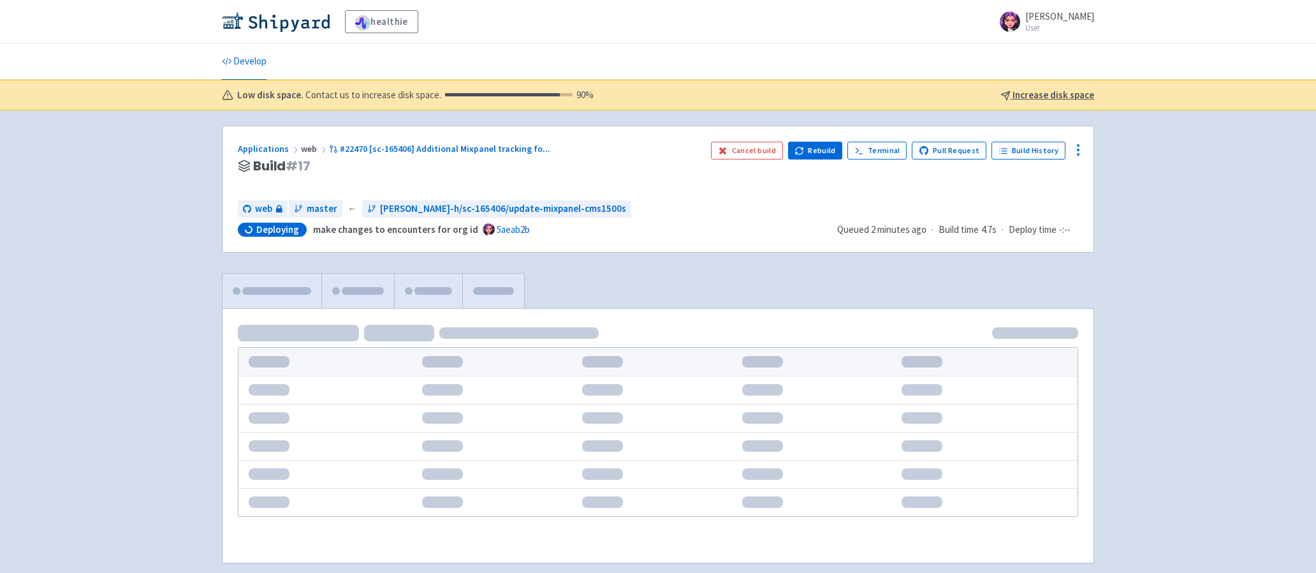 The height and width of the screenshot is (573, 1316). What do you see at coordinates (1060, 27) in the screenshot?
I see `small: User` at bounding box center [1060, 27].